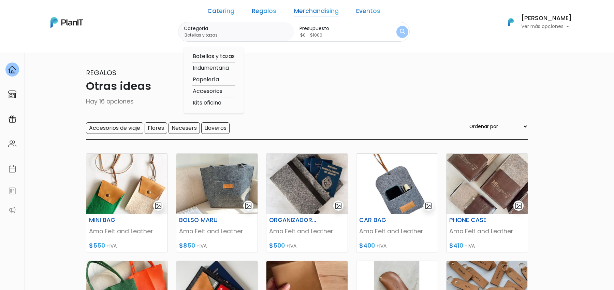 This screenshot has width=614, height=290. What do you see at coordinates (214, 68) in the screenshot?
I see `option: Indumentaria` at bounding box center [214, 68].